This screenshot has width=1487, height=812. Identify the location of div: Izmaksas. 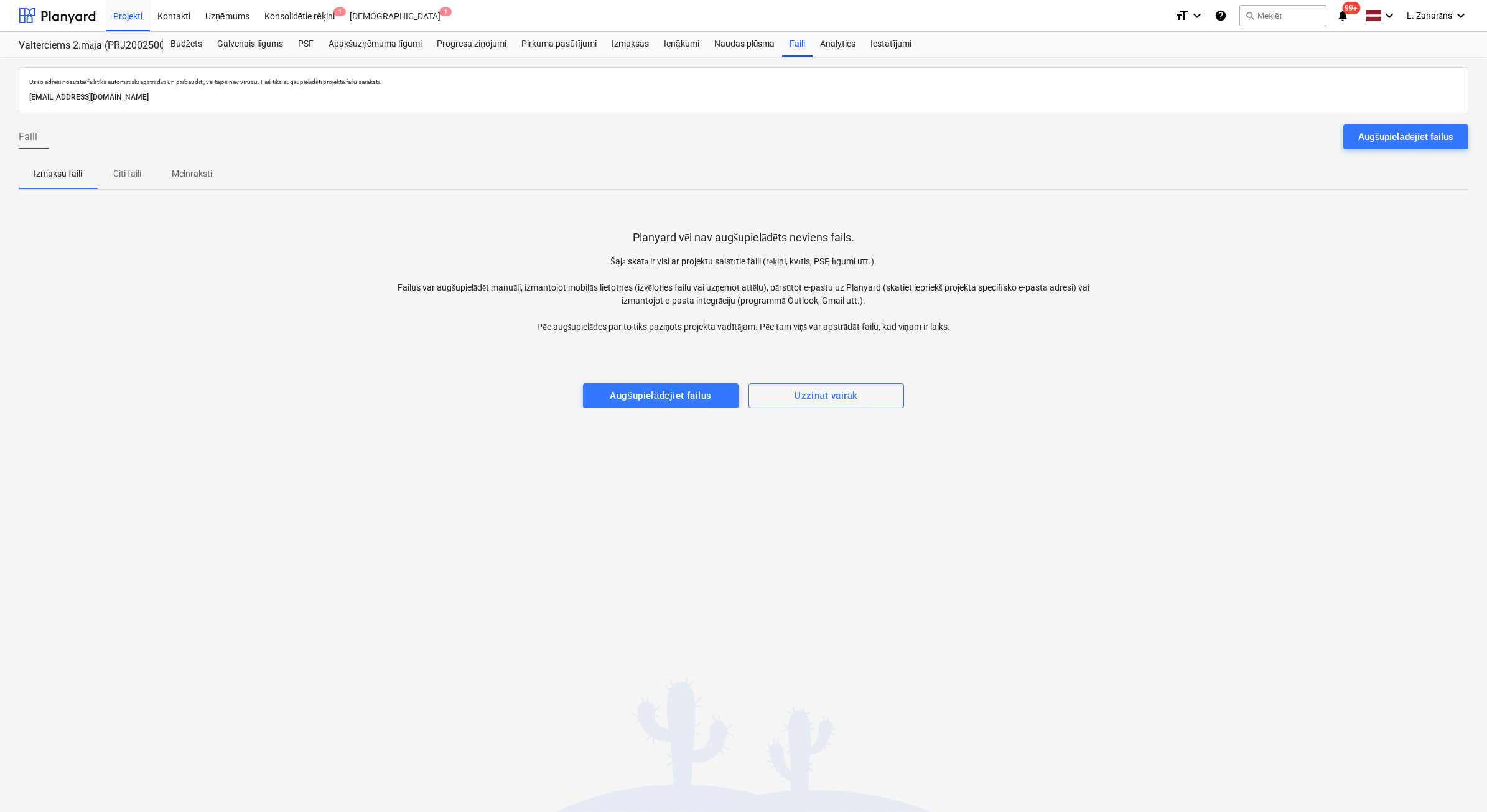
(630, 45).